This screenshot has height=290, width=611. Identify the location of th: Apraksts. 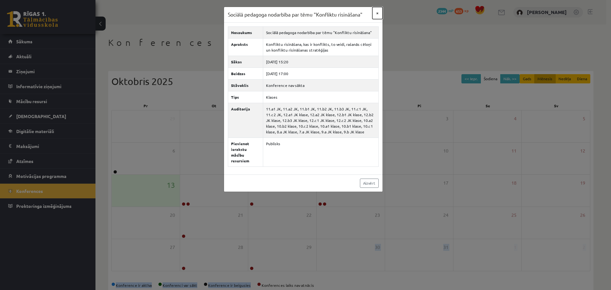
(245, 47).